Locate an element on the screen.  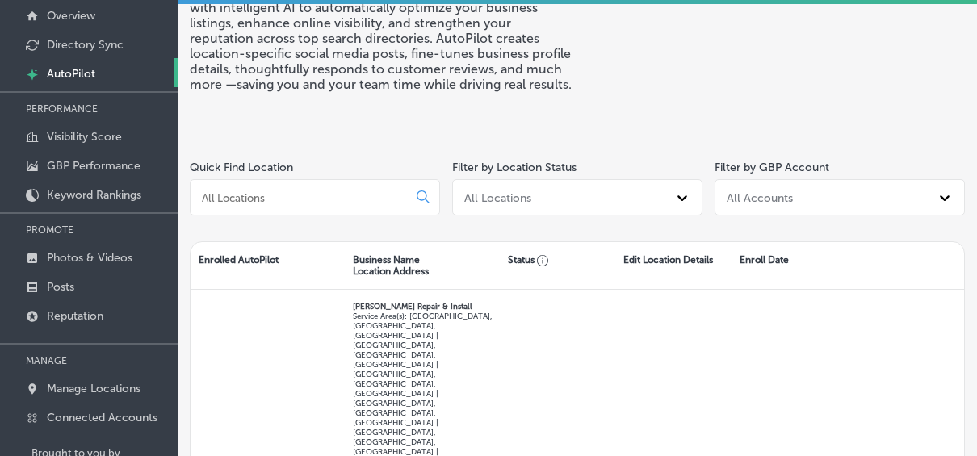
div: Enroll Date is located at coordinates (790, 266).